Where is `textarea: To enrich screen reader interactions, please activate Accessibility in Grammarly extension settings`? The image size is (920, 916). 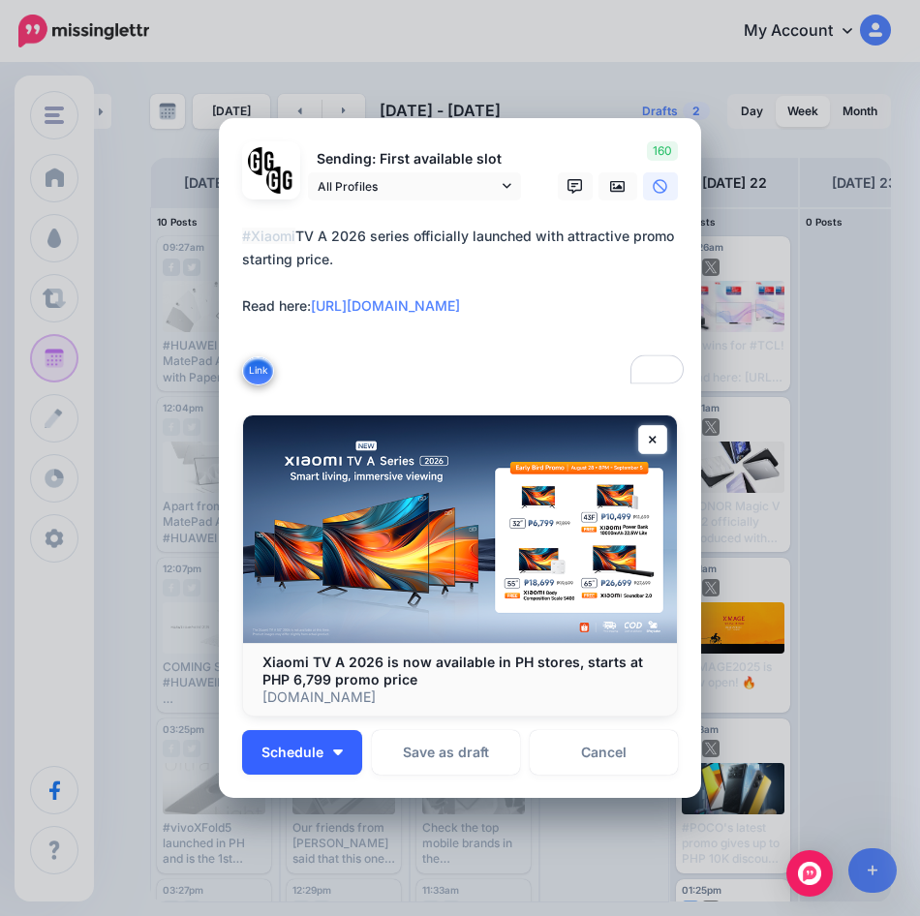 textarea: To enrich screen reader interactions, please activate Accessibility in Grammarly extension settings is located at coordinates (465, 306).